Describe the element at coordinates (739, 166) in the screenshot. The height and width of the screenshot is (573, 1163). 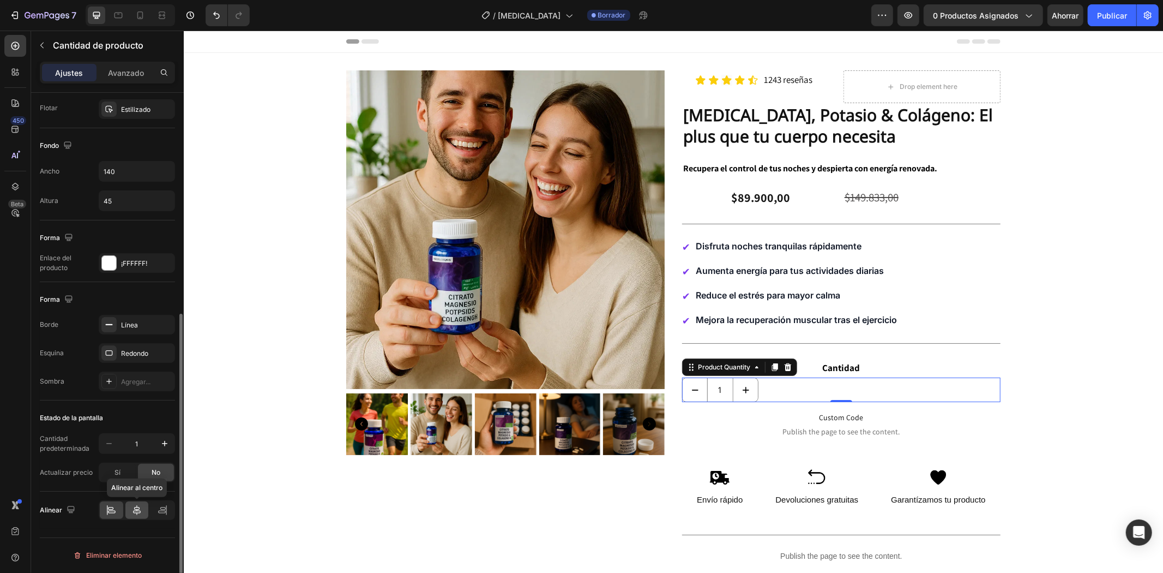
I see `div: $149.833,00` at that location.